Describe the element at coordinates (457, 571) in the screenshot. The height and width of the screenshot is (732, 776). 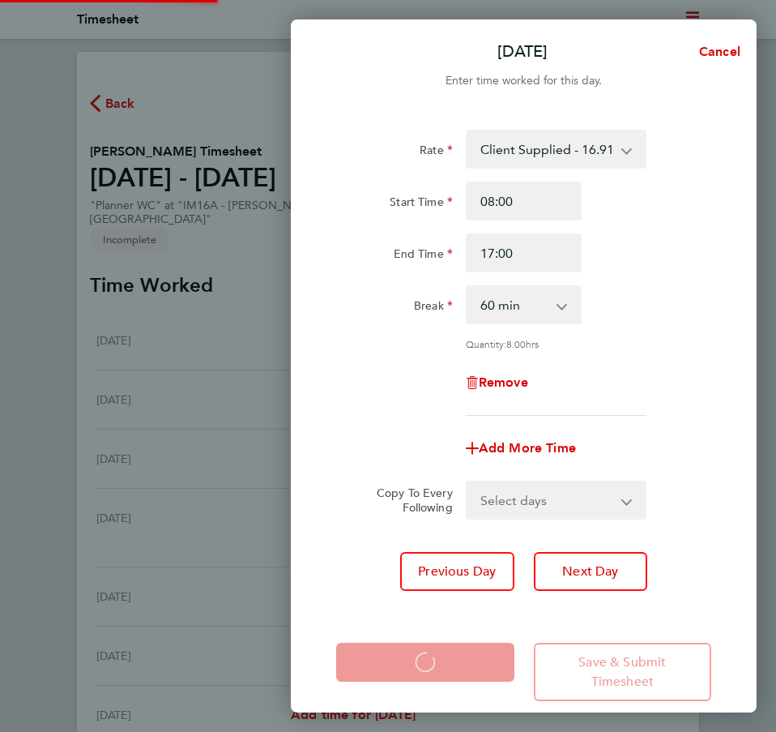
I see `span: Previous Day` at that location.